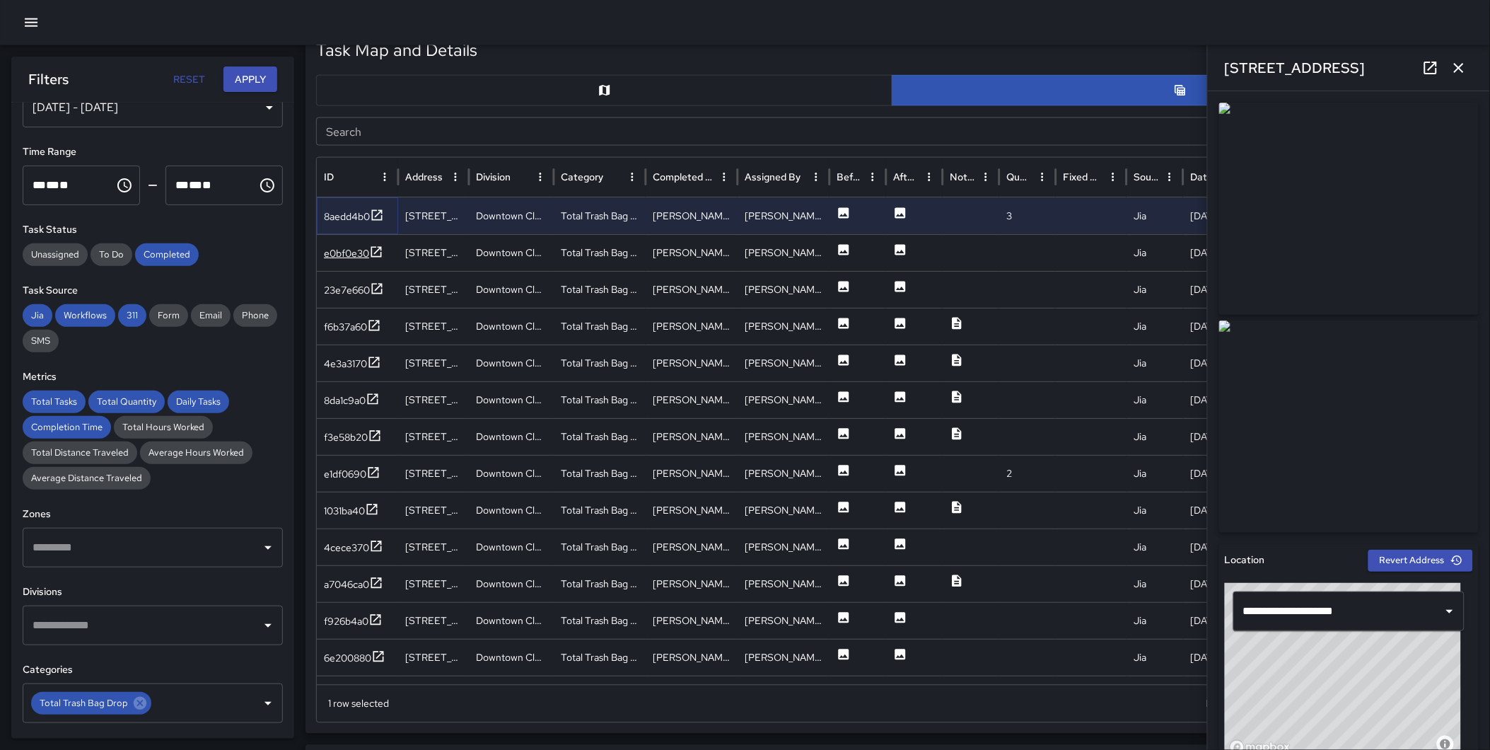 The image size is (1490, 750). Describe the element at coordinates (434, 584) in the screenshot. I see `div: 8 South 4th Street` at that location.